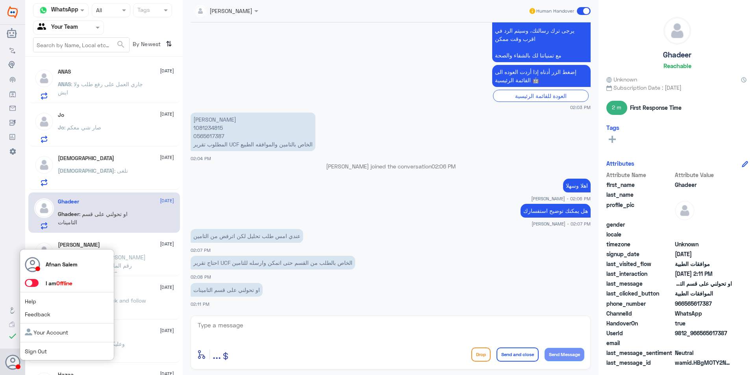  What do you see at coordinates (703, 283) in the screenshot?
I see `span: او تحولني على قسم التامينات` at bounding box center [703, 283].